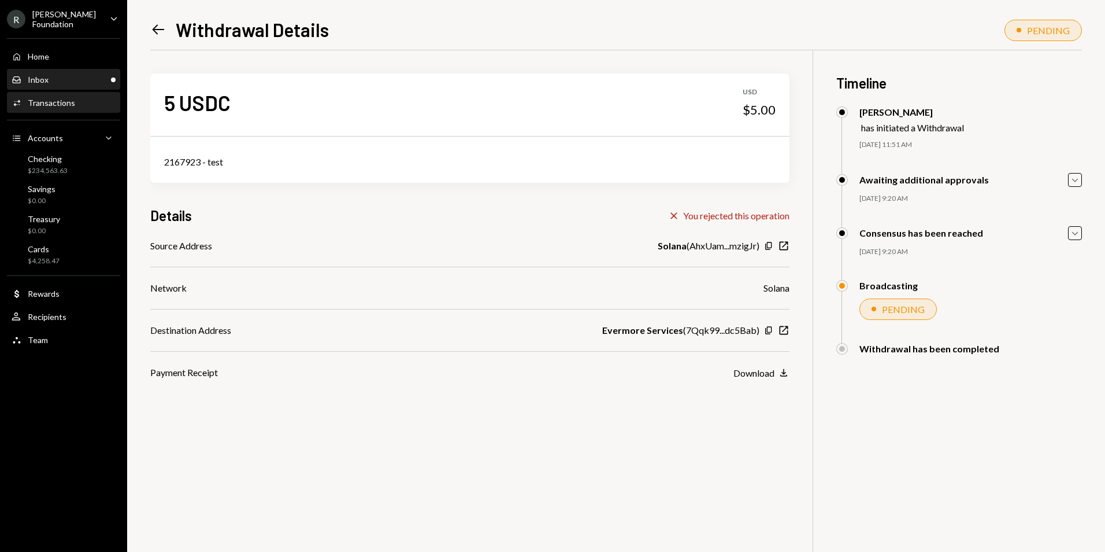 The width and height of the screenshot is (1105, 552). What do you see at coordinates (672, 246) in the screenshot?
I see `b: Solana` at bounding box center [672, 246].